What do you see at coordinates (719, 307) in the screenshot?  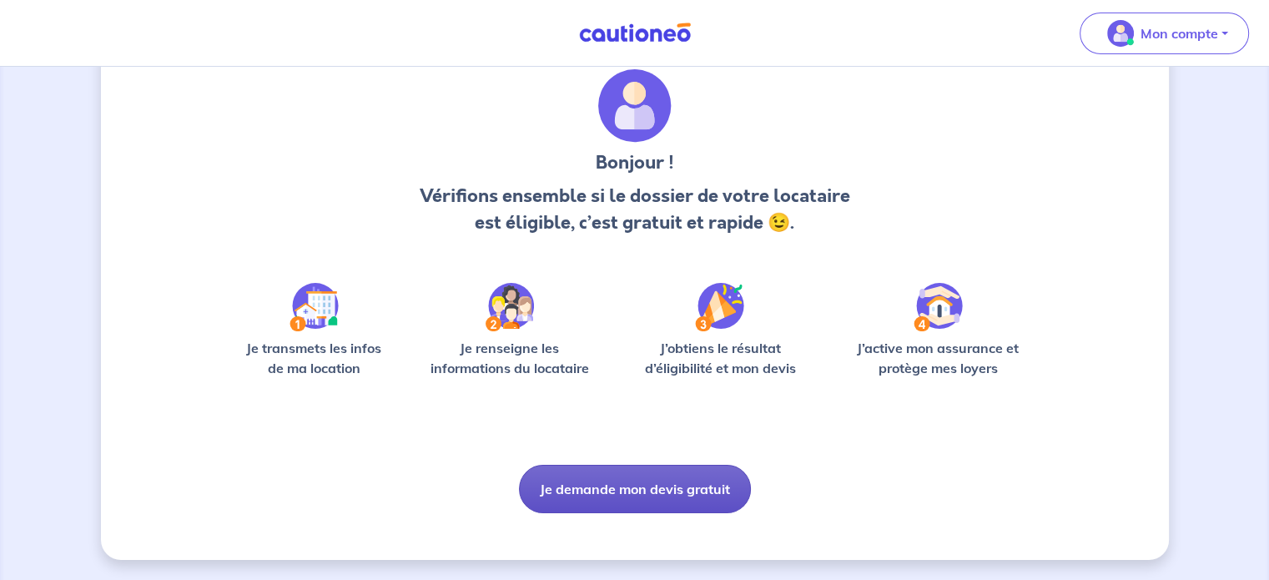 I see `img: /static/f3e743aab9439237c3e2196e4328bba9/Step-3.svg` at bounding box center [719, 307].